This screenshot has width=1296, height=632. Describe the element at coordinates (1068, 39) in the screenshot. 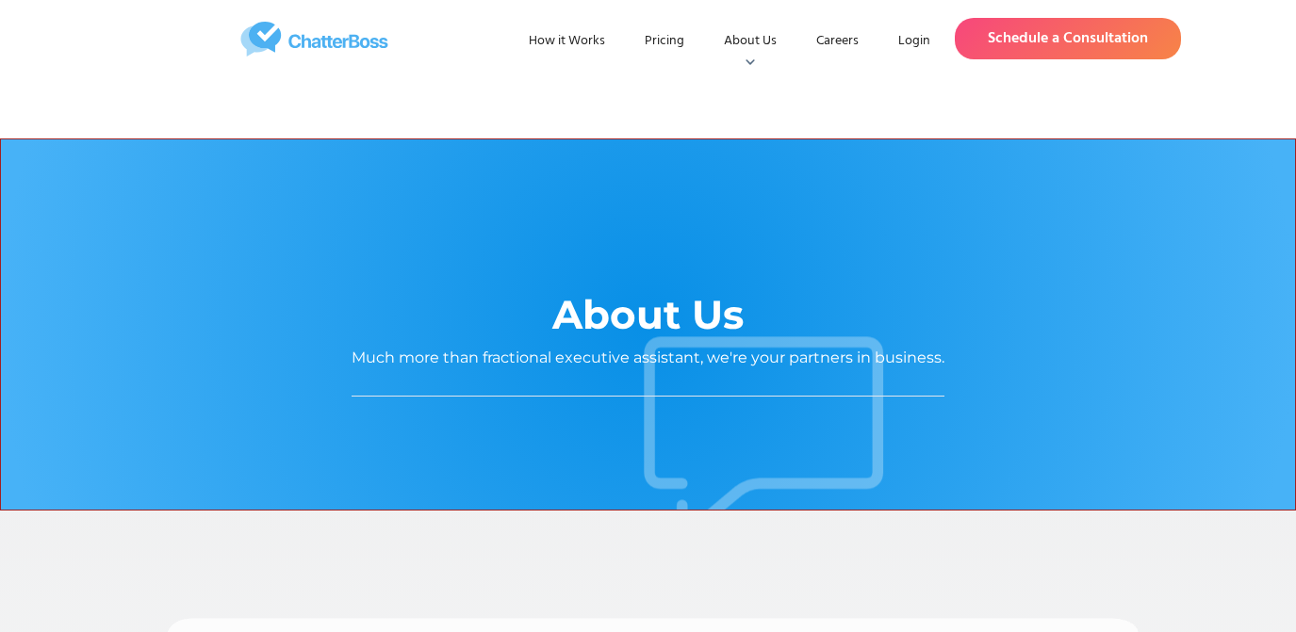

I see `a: Schedule a Consultation` at that location.